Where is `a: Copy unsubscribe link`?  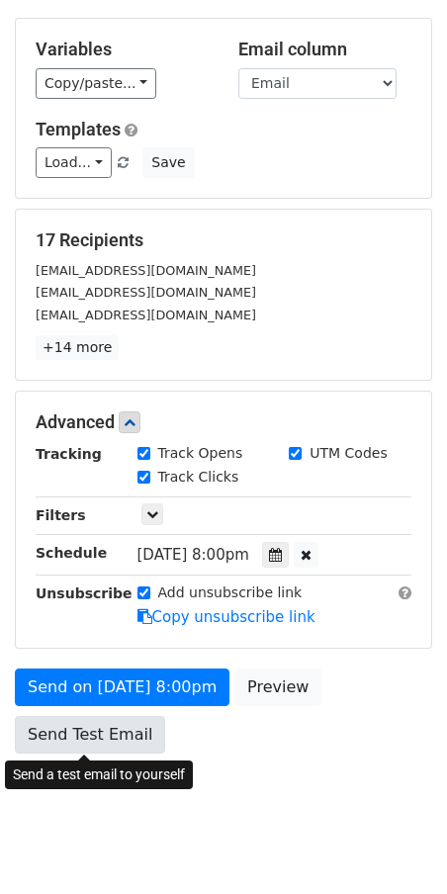 a: Copy unsubscribe link is located at coordinates (226, 617).